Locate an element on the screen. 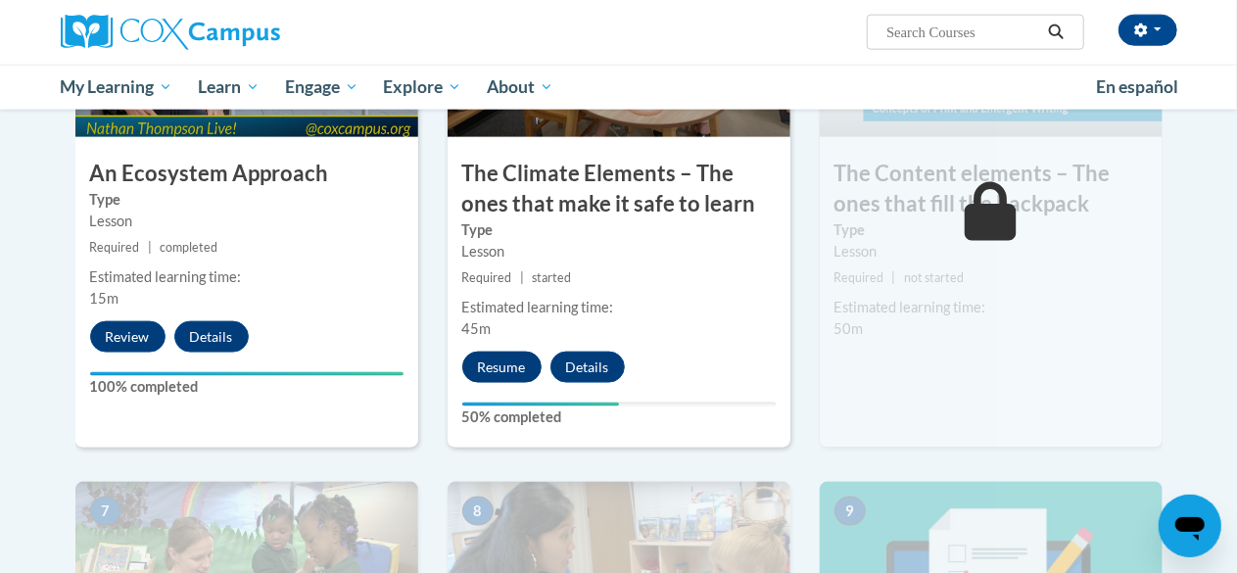 Image resolution: width=1237 pixels, height=573 pixels. a: Cox Campus is located at coordinates (237, 32).